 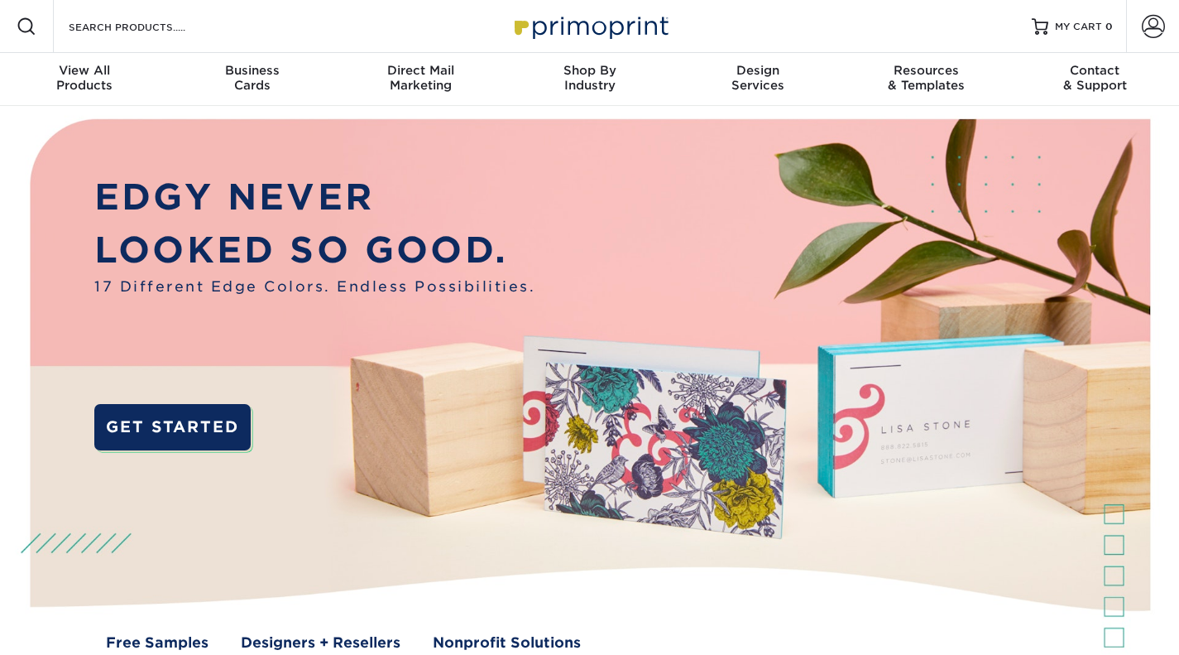 What do you see at coordinates (590, 78) in the screenshot?
I see `div: Industry` at bounding box center [590, 78].